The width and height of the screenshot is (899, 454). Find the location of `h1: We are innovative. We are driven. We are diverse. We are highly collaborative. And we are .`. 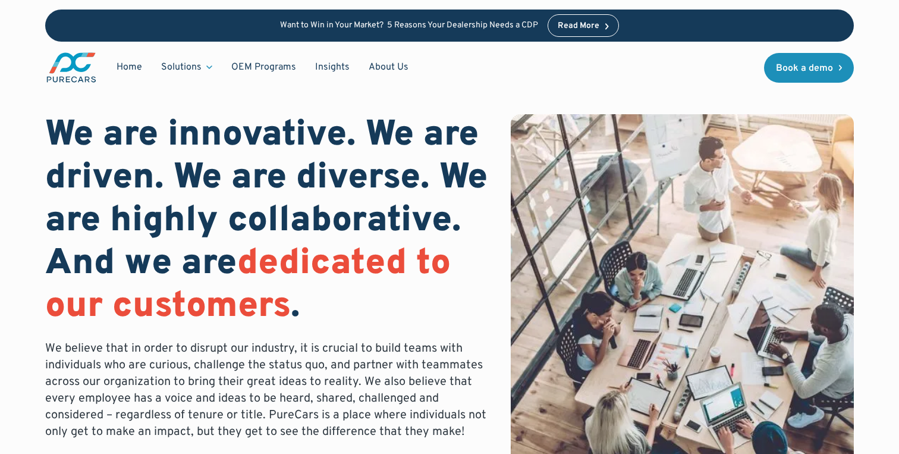

h1: We are innovative. We are driven. We are diverse. We are highly collaborative. And we are . is located at coordinates (268, 221).